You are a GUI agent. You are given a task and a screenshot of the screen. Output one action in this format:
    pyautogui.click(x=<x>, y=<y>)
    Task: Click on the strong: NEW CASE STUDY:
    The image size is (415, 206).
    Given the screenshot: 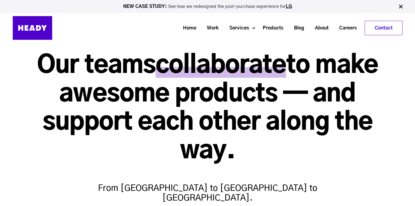 What is the action you would take?
    pyautogui.click(x=146, y=6)
    